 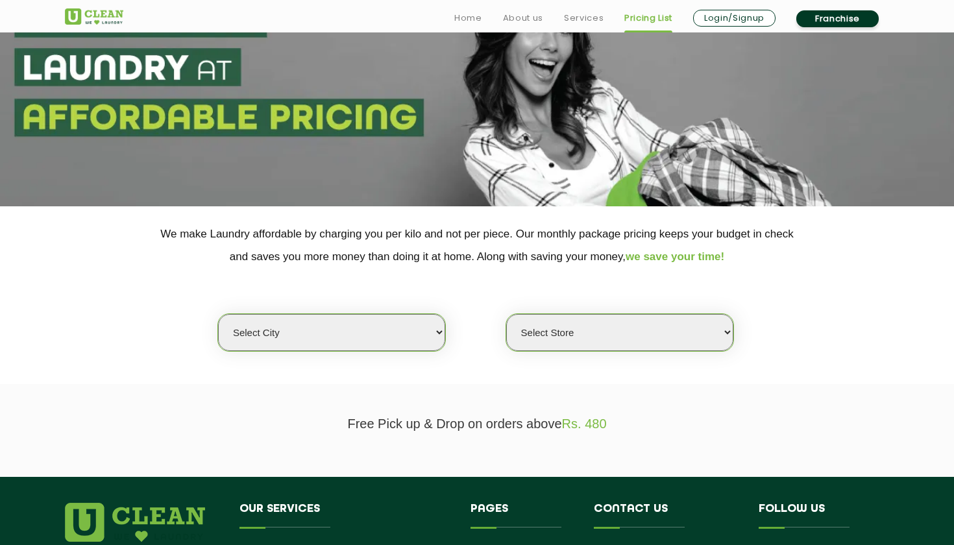 I want to click on a: Pricing List, so click(x=648, y=18).